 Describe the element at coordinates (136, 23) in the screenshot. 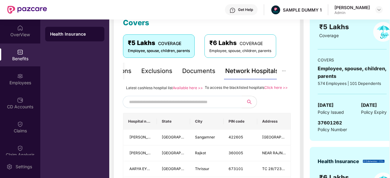

I see `span: Covers` at that location.